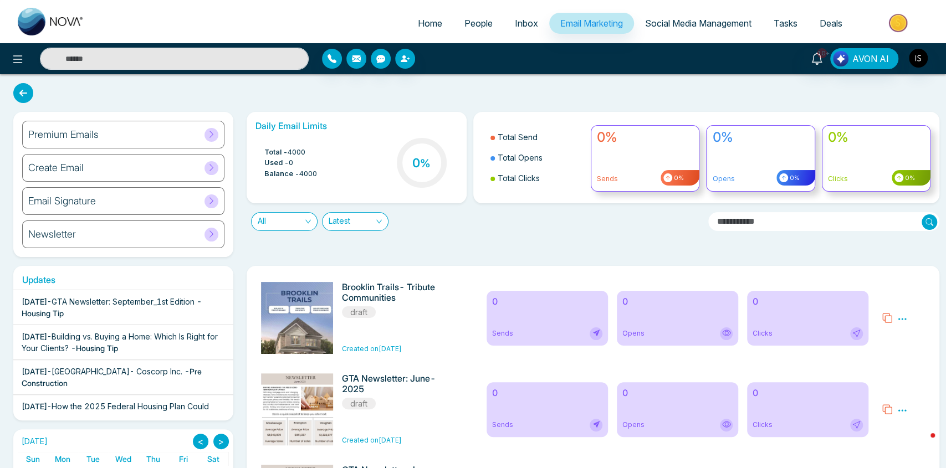 Image resolution: width=946 pixels, height=468 pixels. What do you see at coordinates (276, 152) in the screenshot?
I see `span: Total -` at bounding box center [276, 152].